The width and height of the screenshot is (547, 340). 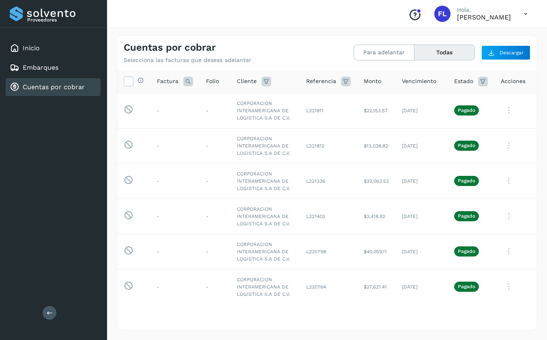 What do you see at coordinates (53, 48) in the screenshot?
I see `div: Inicio` at bounding box center [53, 48].